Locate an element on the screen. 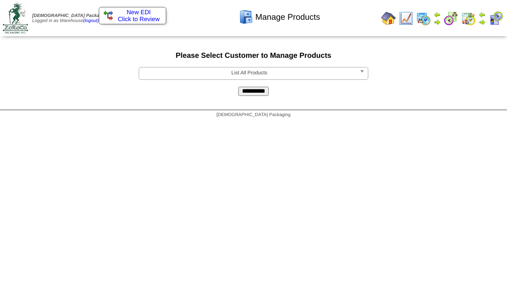 This screenshot has width=507, height=301. img: line_graph.gif is located at coordinates (406, 18).